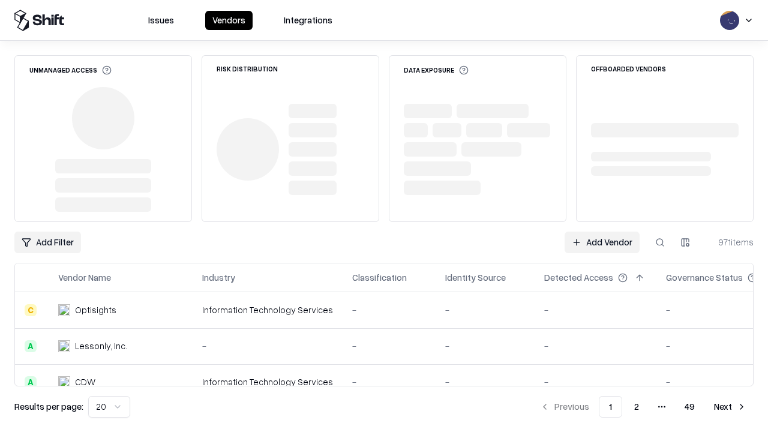 The width and height of the screenshot is (768, 432). I want to click on div: Detected Access, so click(578, 277).